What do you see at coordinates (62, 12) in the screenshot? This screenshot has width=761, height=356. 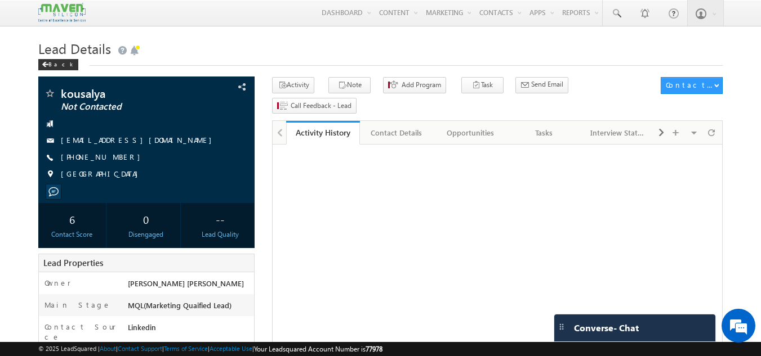 I see `img: Custom Logo` at bounding box center [62, 12].